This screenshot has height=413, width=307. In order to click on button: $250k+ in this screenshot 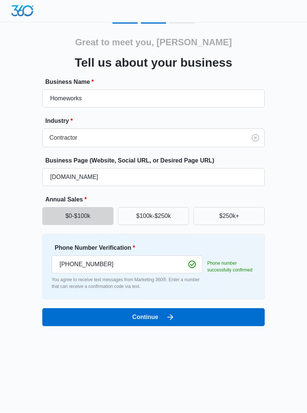, I will do `click(229, 216)`.